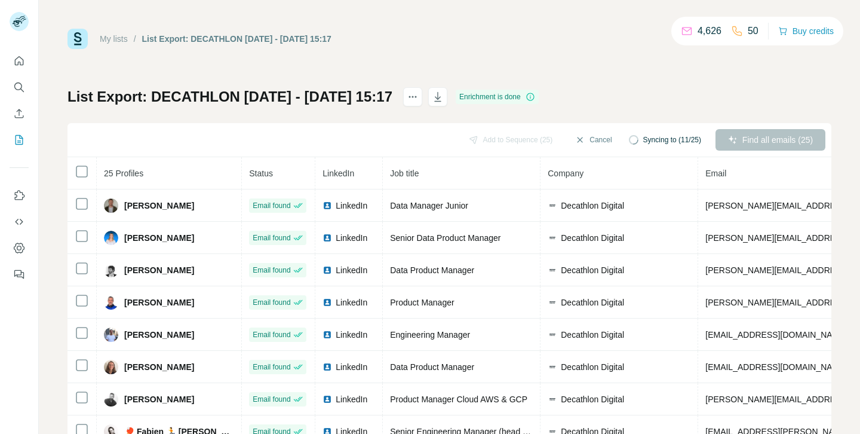  Describe the element at coordinates (497, 97) in the screenshot. I see `div: Enrichment is done` at that location.